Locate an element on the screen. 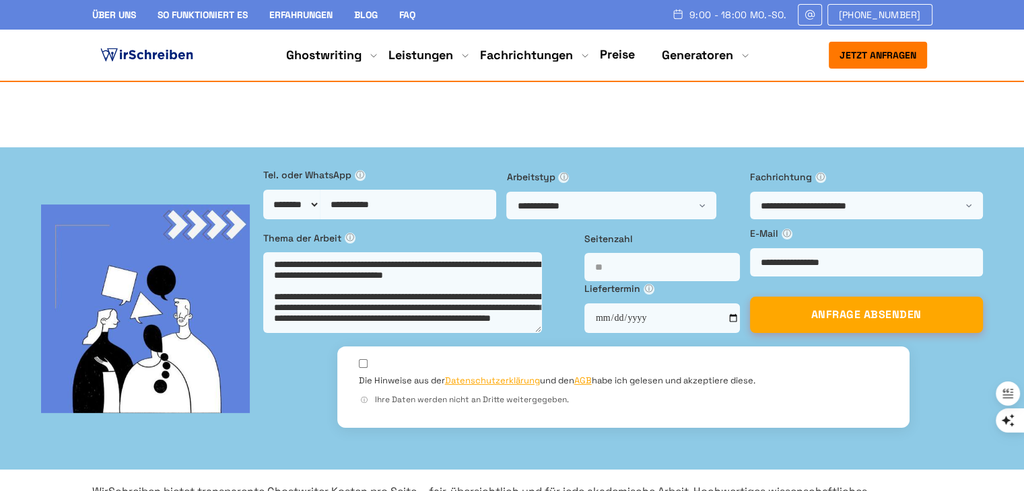 The width and height of the screenshot is (1024, 491). a: Leistungen is located at coordinates (421, 55).